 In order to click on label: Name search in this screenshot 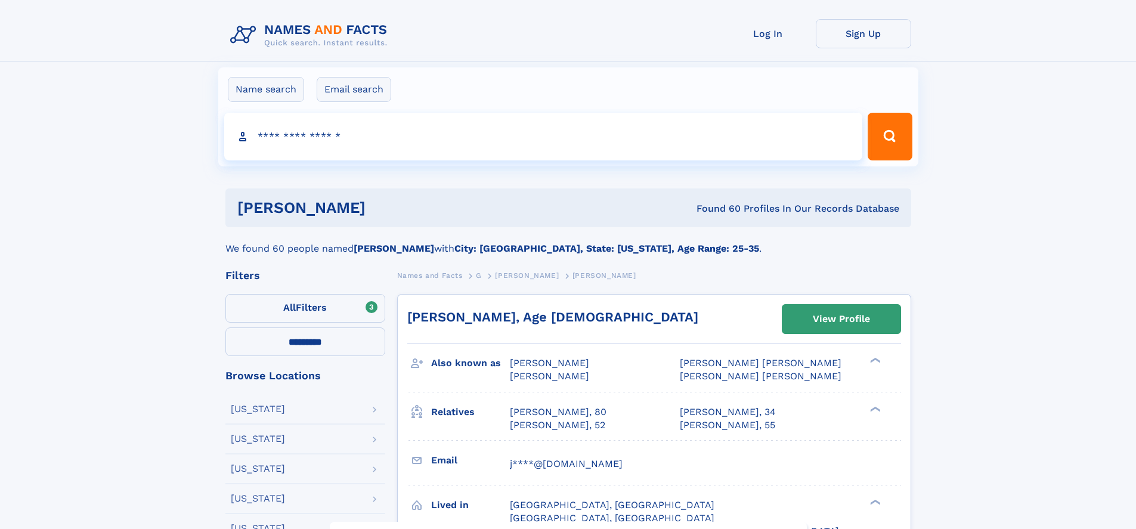, I will do `click(266, 89)`.